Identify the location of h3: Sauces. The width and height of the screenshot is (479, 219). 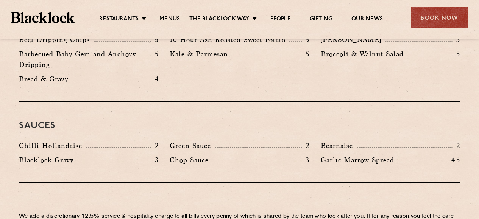
(239, 126).